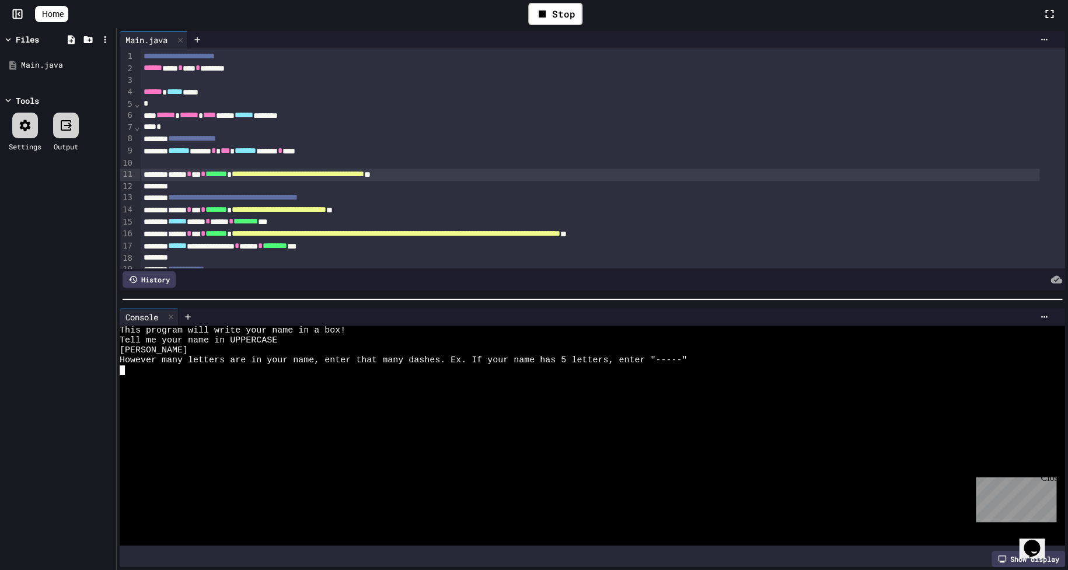 The image size is (1068, 570). I want to click on div: 13, so click(127, 198).